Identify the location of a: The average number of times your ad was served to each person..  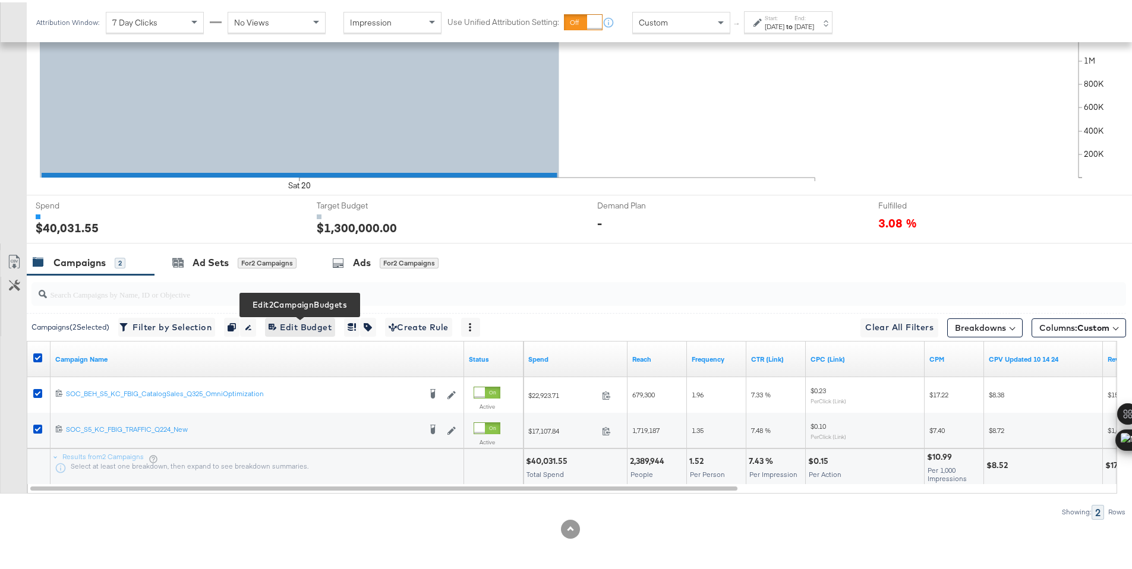
(717, 357).